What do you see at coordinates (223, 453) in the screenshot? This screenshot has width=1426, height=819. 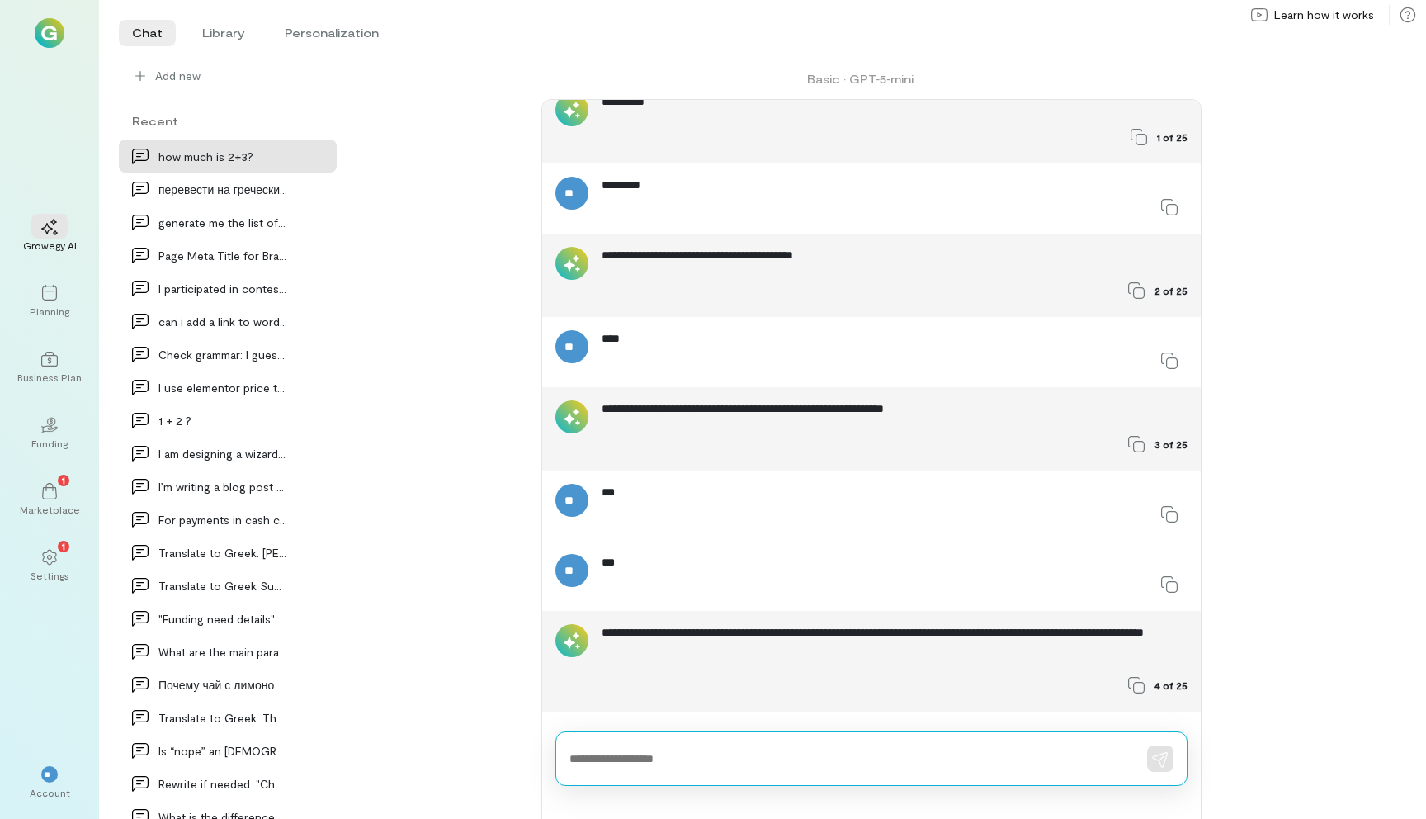 I see `div: I am designing a wizard that helps the new user t…` at bounding box center [223, 453].